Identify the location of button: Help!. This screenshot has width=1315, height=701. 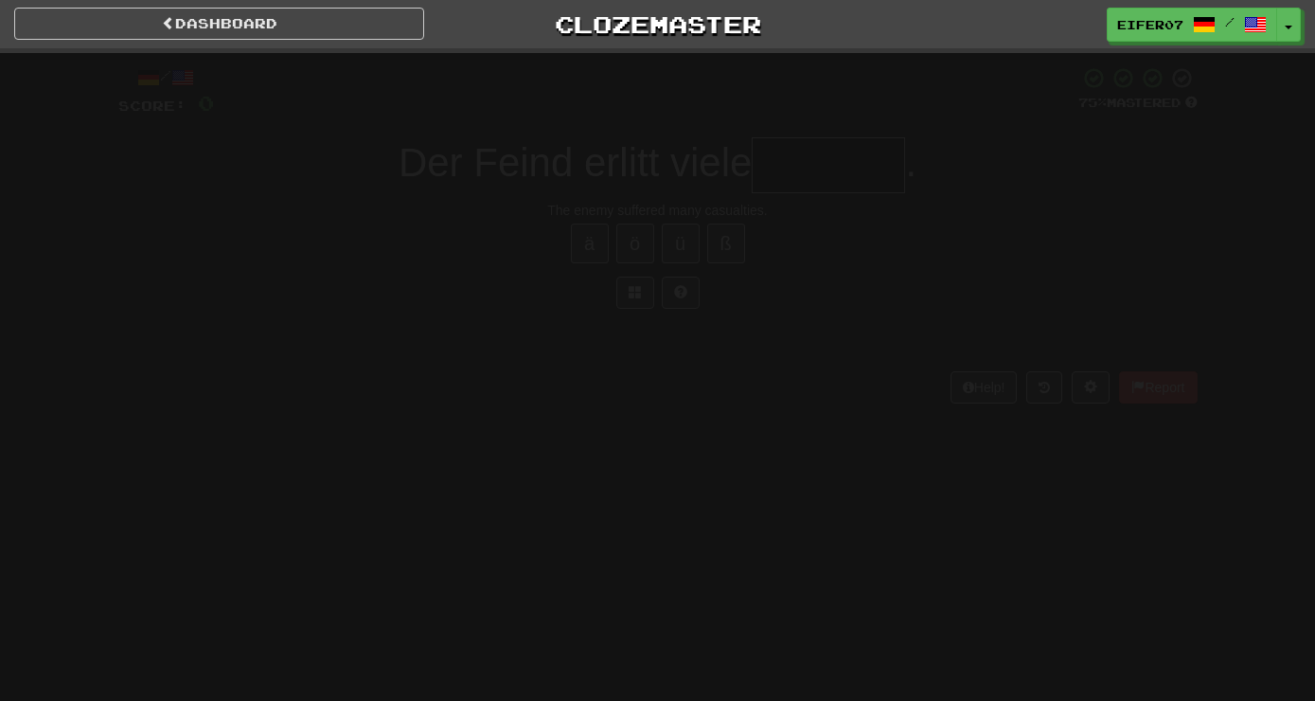
(984, 387).